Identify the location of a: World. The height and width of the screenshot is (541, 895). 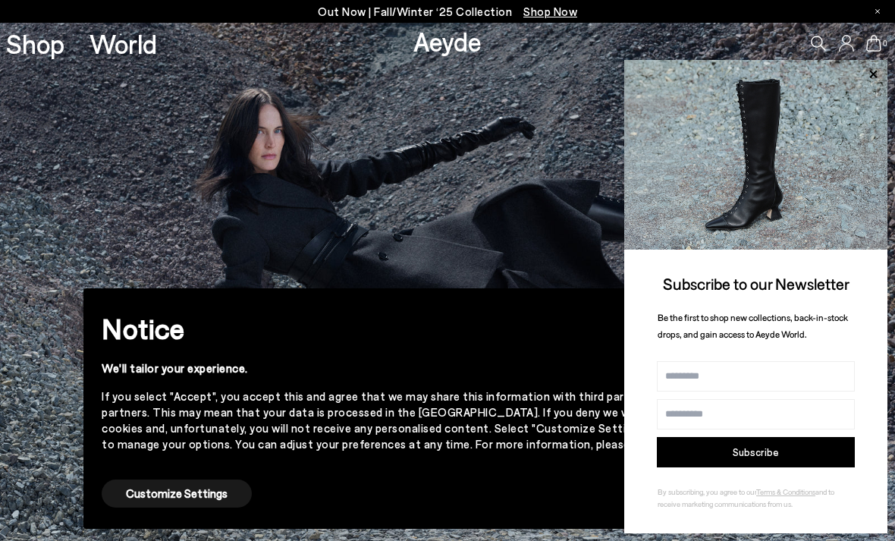
(123, 43).